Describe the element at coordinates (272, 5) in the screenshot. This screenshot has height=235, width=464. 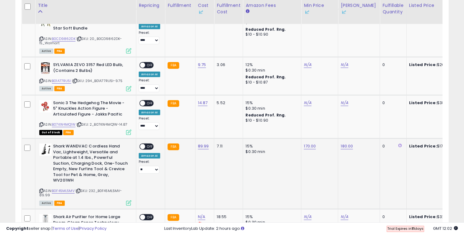
I see `div: Amazon Fees` at that location.